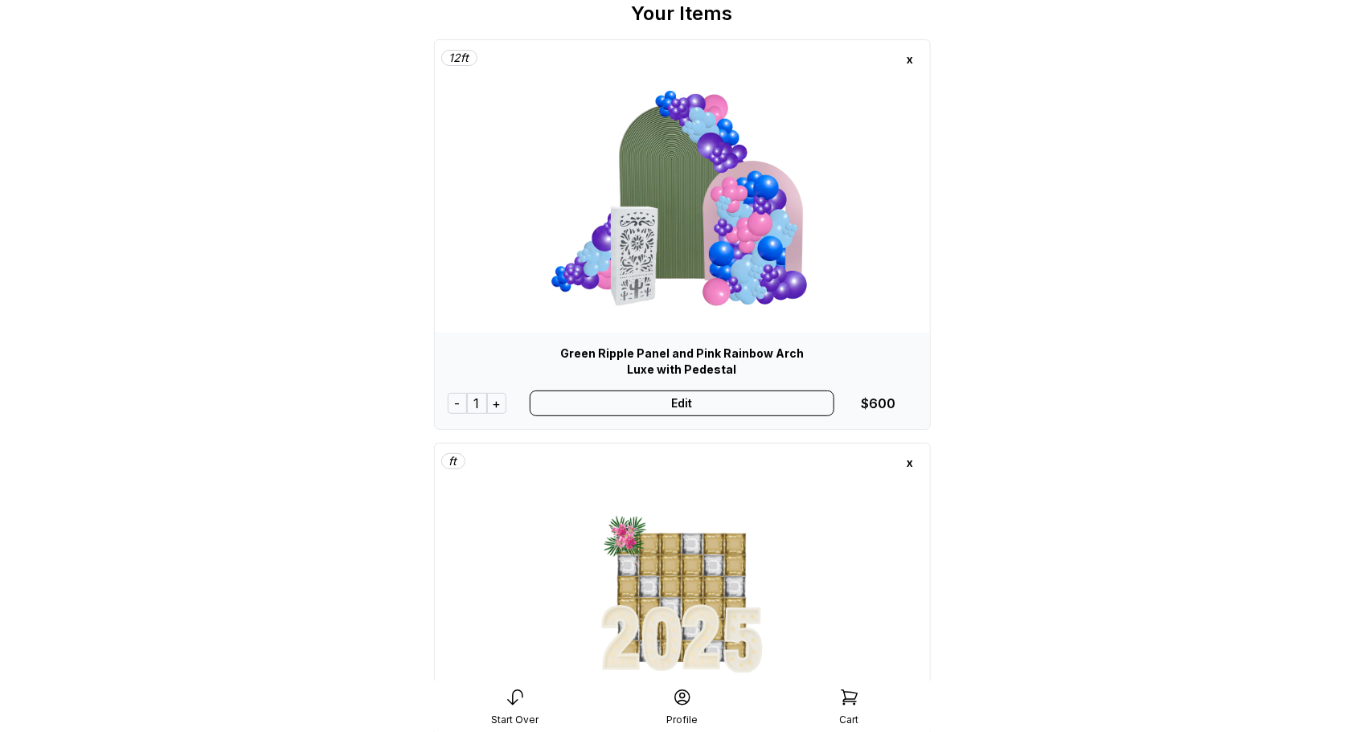 The height and width of the screenshot is (732, 1364). What do you see at coordinates (477, 403) in the screenshot?
I see `div: 1` at bounding box center [477, 403].